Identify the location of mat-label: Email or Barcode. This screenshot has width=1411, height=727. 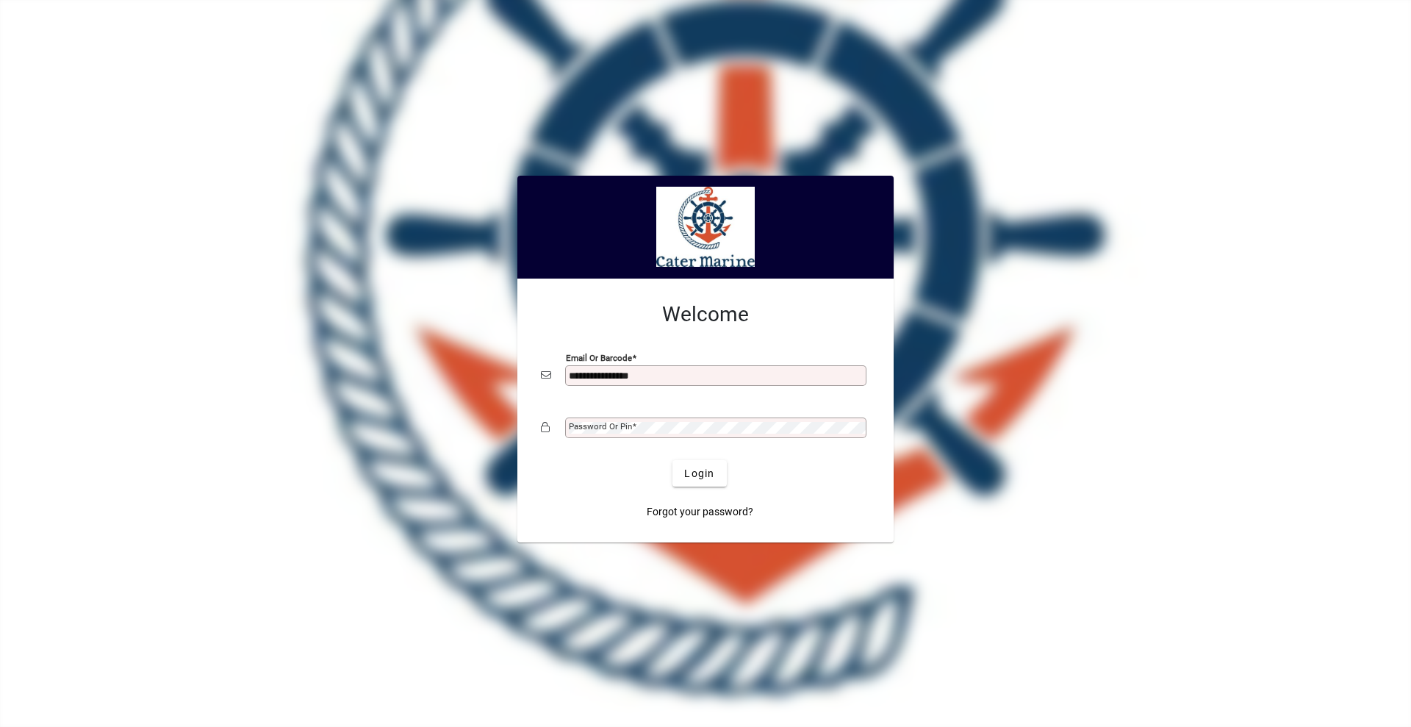
(599, 358).